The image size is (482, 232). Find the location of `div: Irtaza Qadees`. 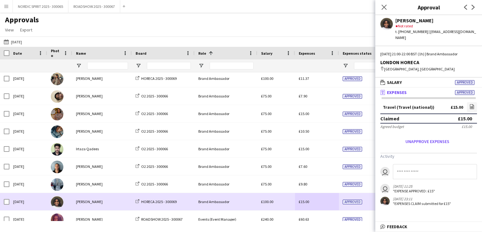

div: Irtaza Qadees is located at coordinates (102, 148).